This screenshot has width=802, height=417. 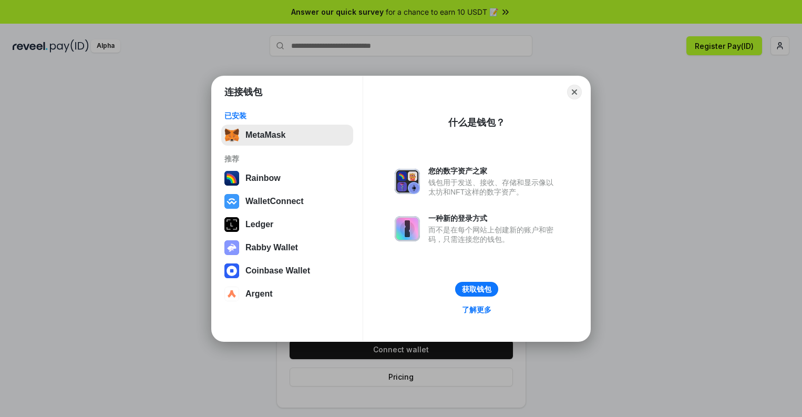 I want to click on button: WalletConnect, so click(x=287, y=201).